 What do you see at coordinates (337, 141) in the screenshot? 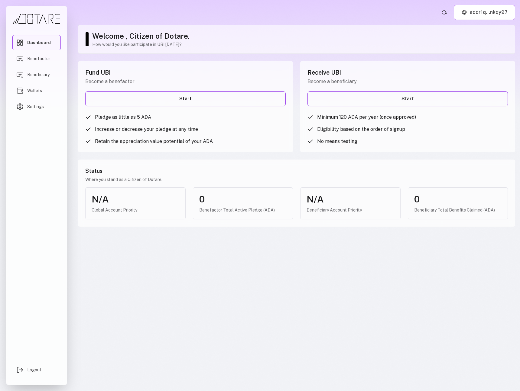
I see `span: No means testing` at bounding box center [337, 141].